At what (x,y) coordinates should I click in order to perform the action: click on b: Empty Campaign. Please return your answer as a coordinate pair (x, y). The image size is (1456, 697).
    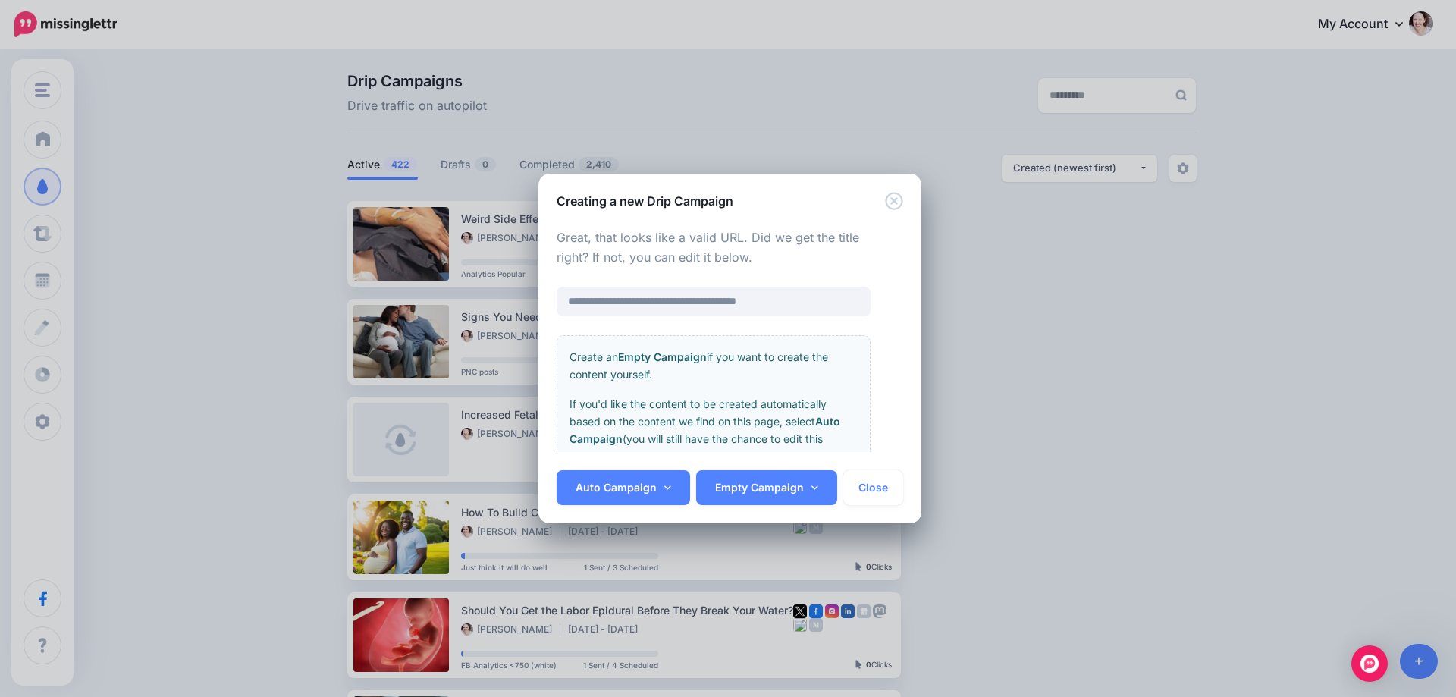
    Looking at the image, I should click on (662, 356).